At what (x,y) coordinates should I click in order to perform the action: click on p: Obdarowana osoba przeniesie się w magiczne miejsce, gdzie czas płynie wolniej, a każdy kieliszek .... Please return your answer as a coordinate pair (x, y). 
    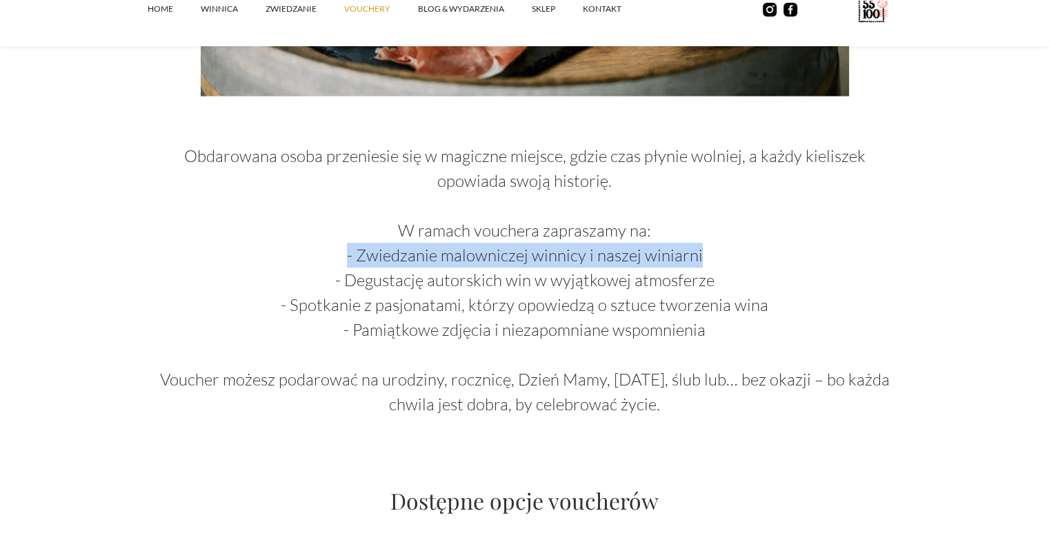
    Looking at the image, I should click on (525, 267).